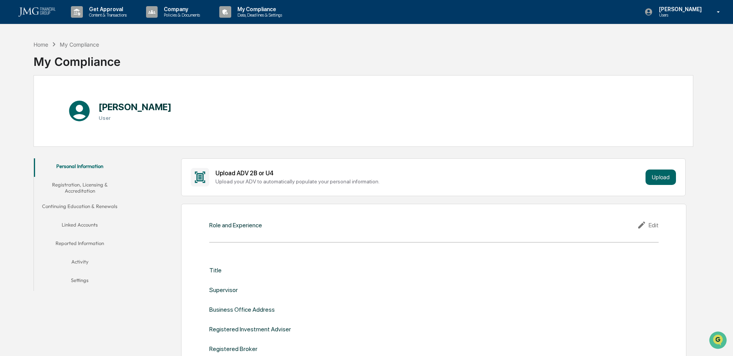 The height and width of the screenshot is (356, 733). Describe the element at coordinates (107, 15) in the screenshot. I see `p: Content & Transactions` at that location.